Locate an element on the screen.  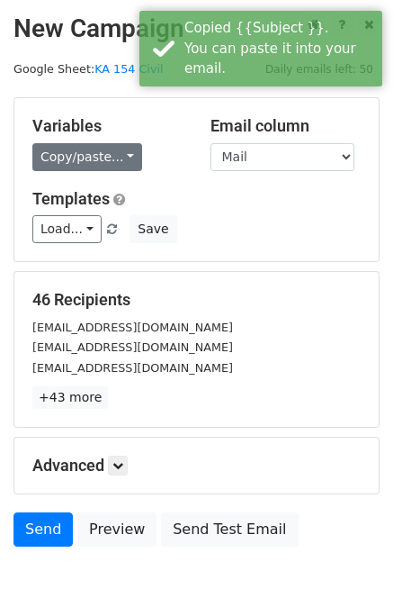
a: Copy/paste... is located at coordinates (87, 157).